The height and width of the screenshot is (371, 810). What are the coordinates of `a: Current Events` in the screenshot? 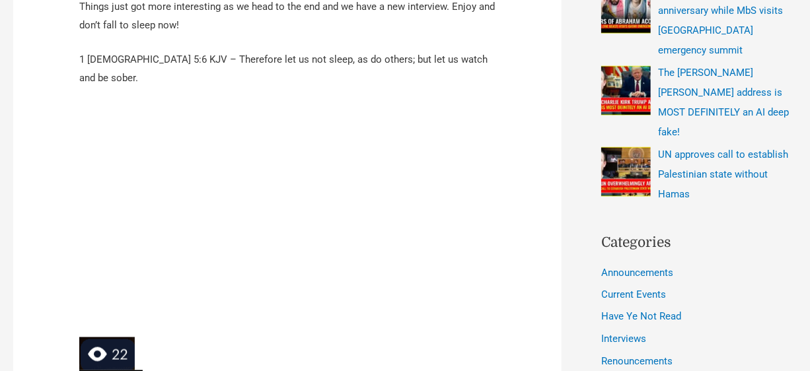 It's located at (634, 295).